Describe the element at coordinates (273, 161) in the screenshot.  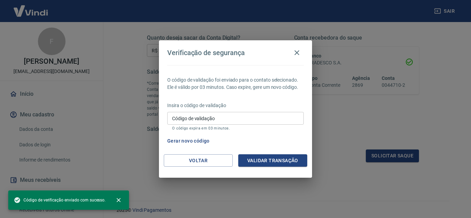
I see `button: Validar transação` at that location.